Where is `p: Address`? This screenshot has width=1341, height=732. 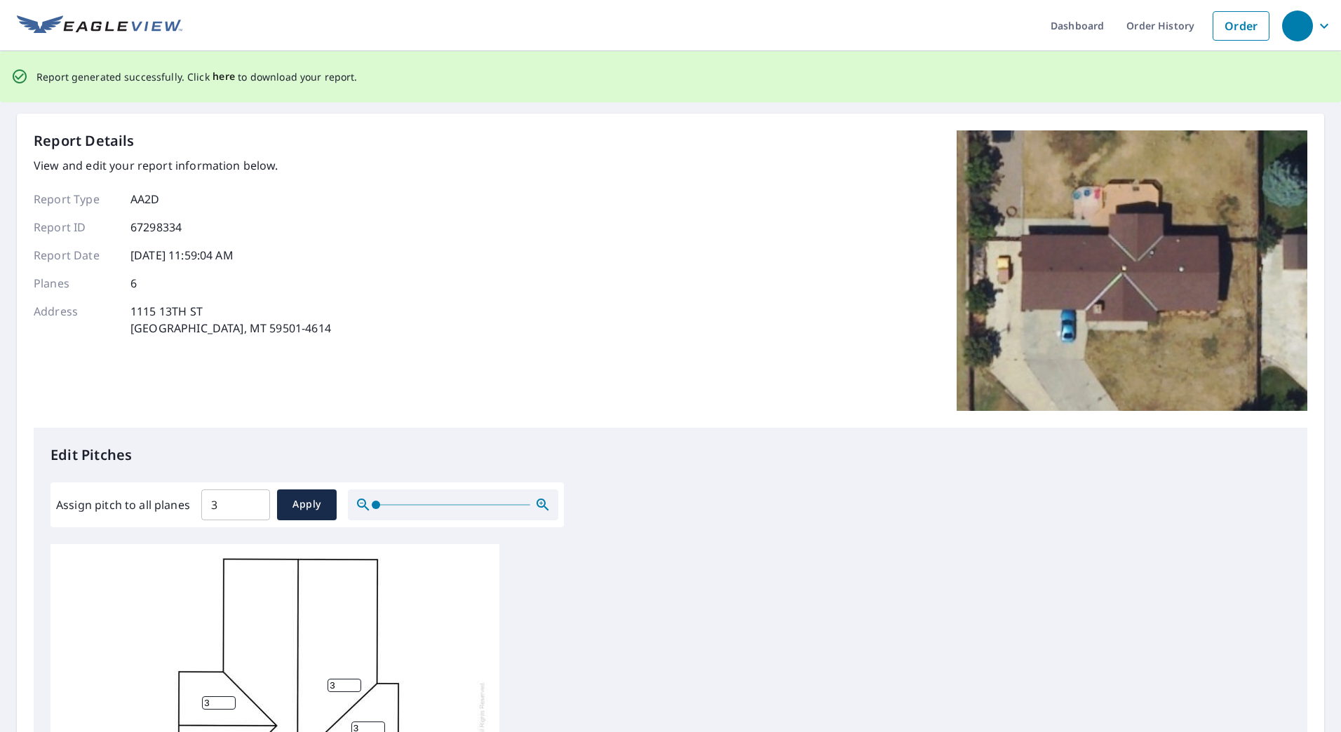
p: Address is located at coordinates (76, 320).